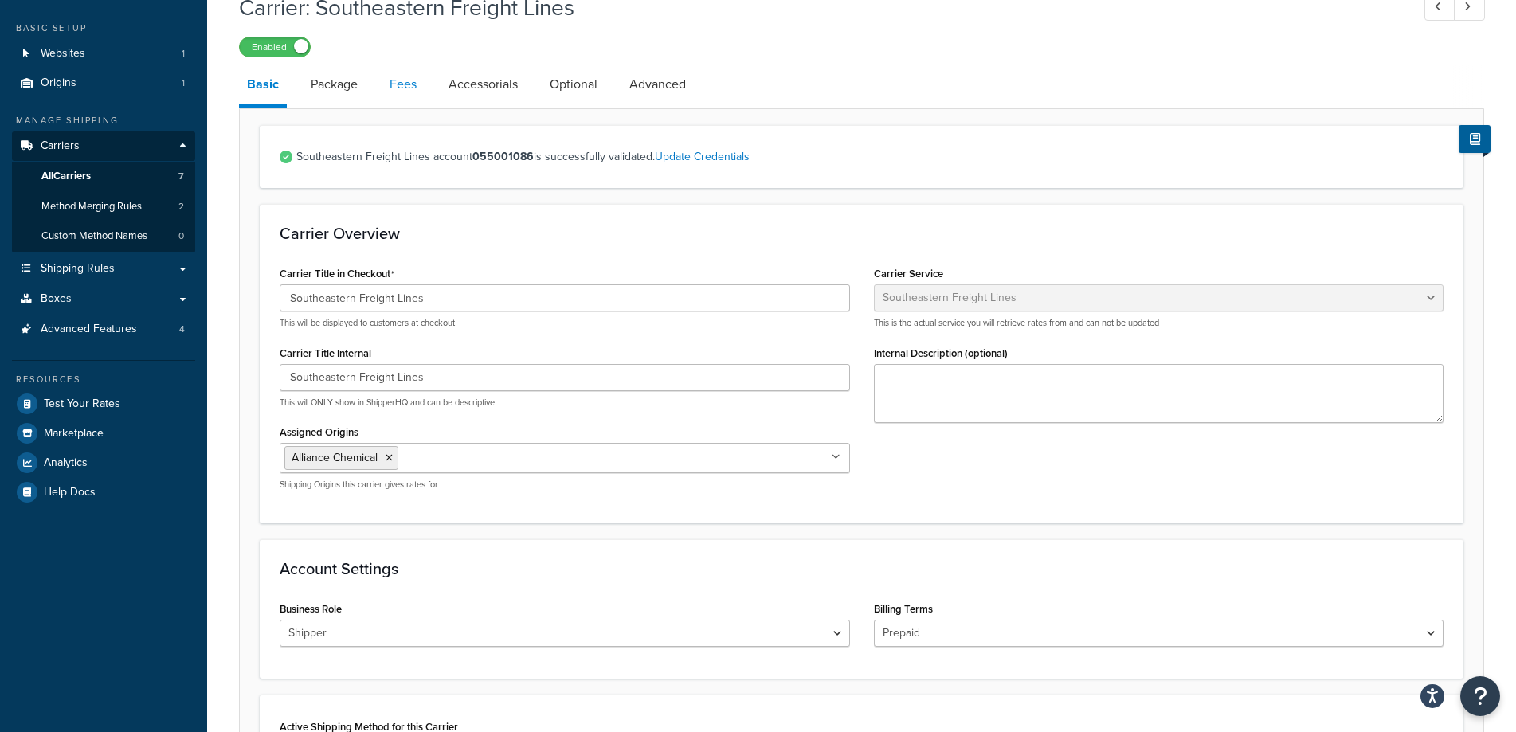 The height and width of the screenshot is (732, 1516). I want to click on h3: Account Settings, so click(861, 569).